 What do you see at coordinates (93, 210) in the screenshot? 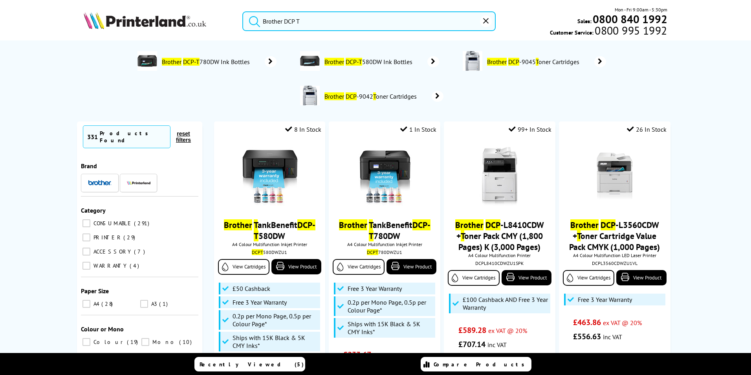
I see `span: Category` at bounding box center [93, 210].